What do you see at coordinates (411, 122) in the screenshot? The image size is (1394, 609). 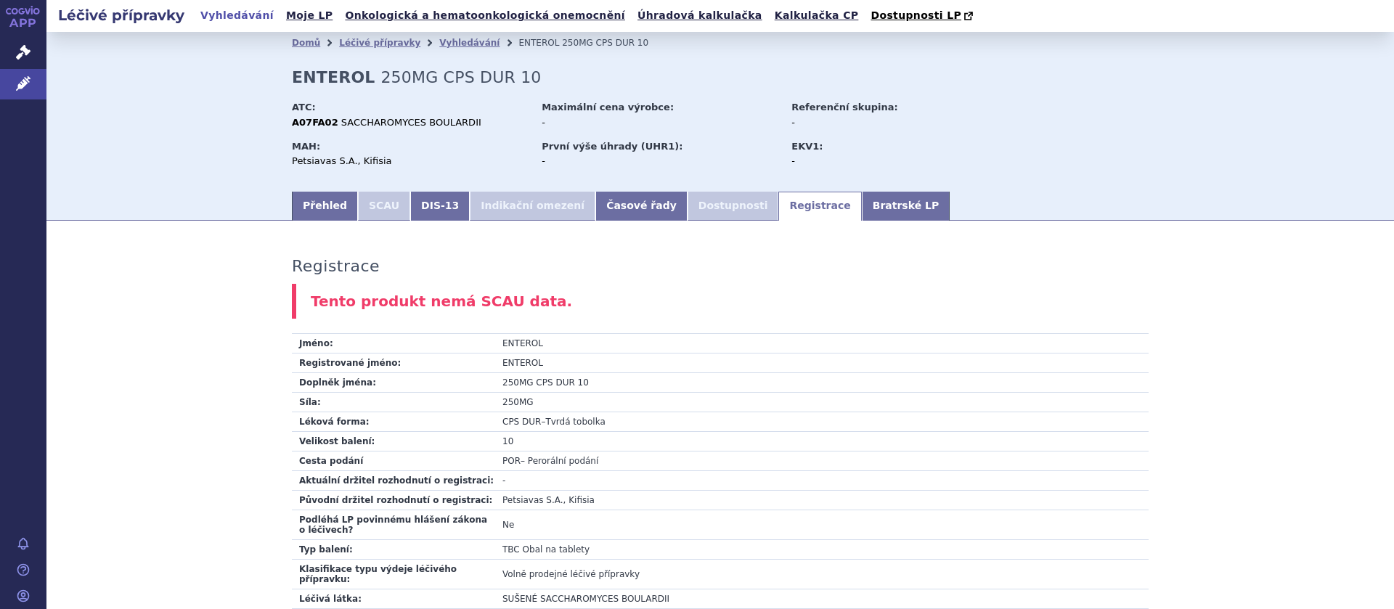 I see `span: SACCHAROMYCES BOULARDII` at bounding box center [411, 122].